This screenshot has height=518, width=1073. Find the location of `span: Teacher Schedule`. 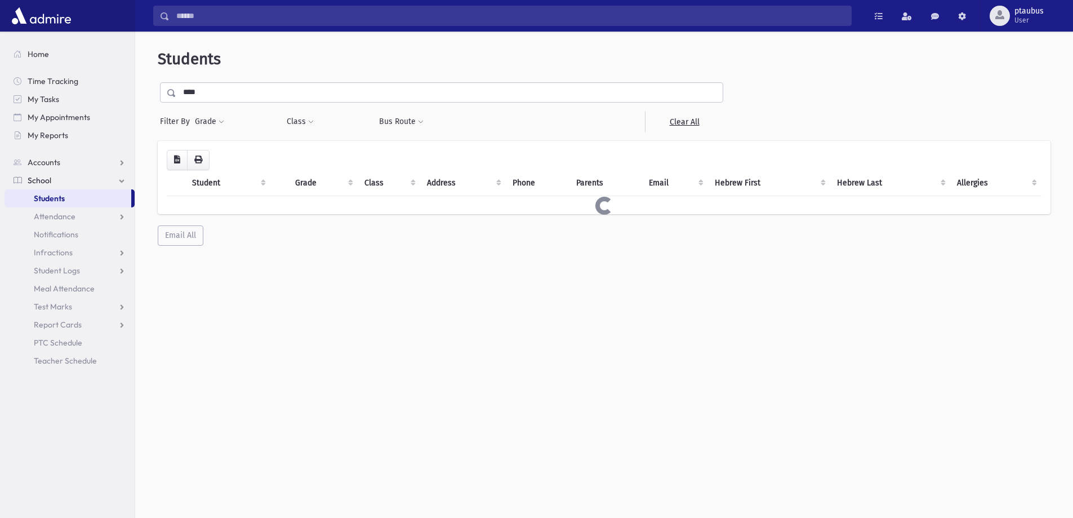

span: Teacher Schedule is located at coordinates (65, 361).